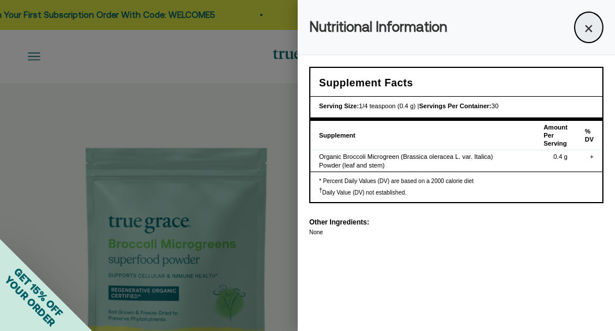  What do you see at coordinates (378, 27) in the screenshot?
I see `h2: Nutritional Information` at bounding box center [378, 27].